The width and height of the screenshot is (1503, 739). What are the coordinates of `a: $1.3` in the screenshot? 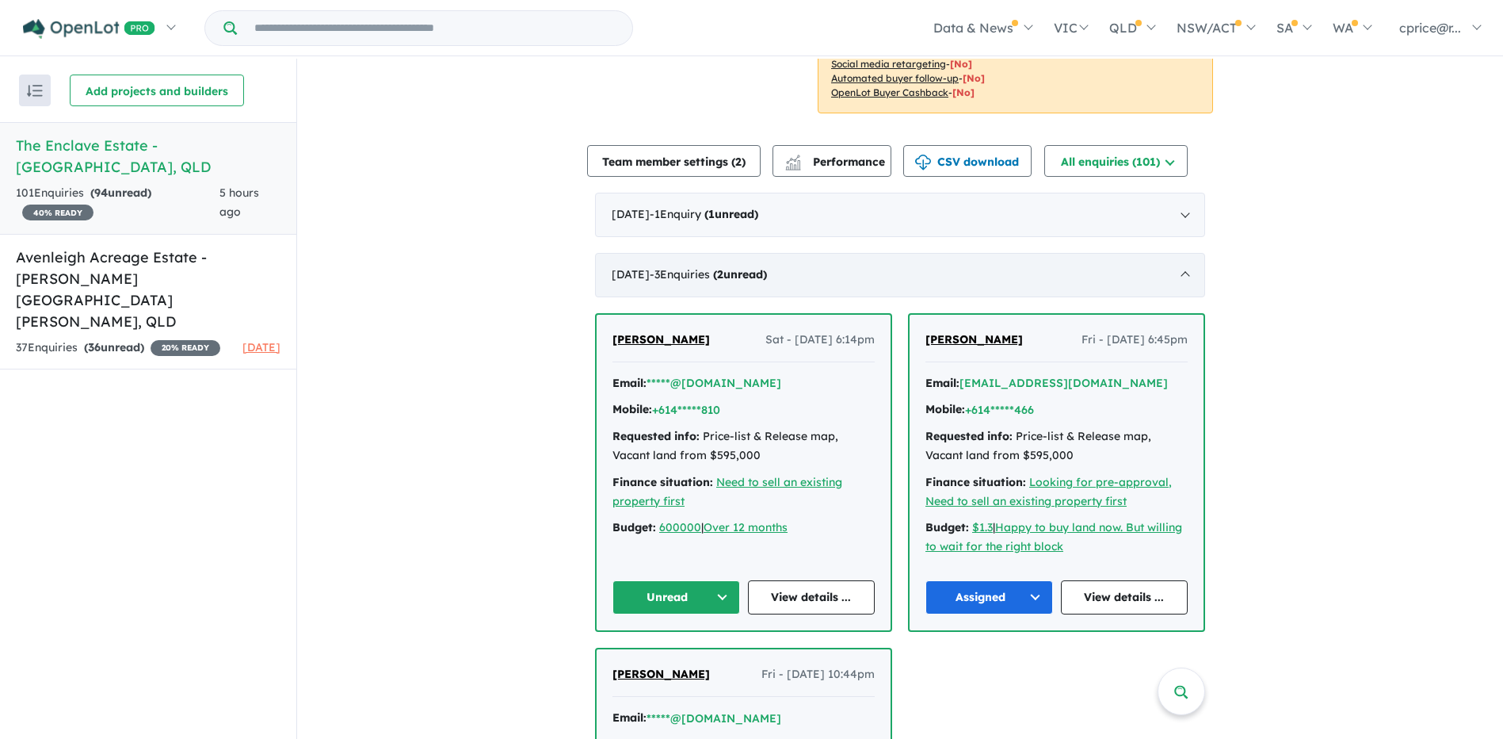 It's located at (983, 527).